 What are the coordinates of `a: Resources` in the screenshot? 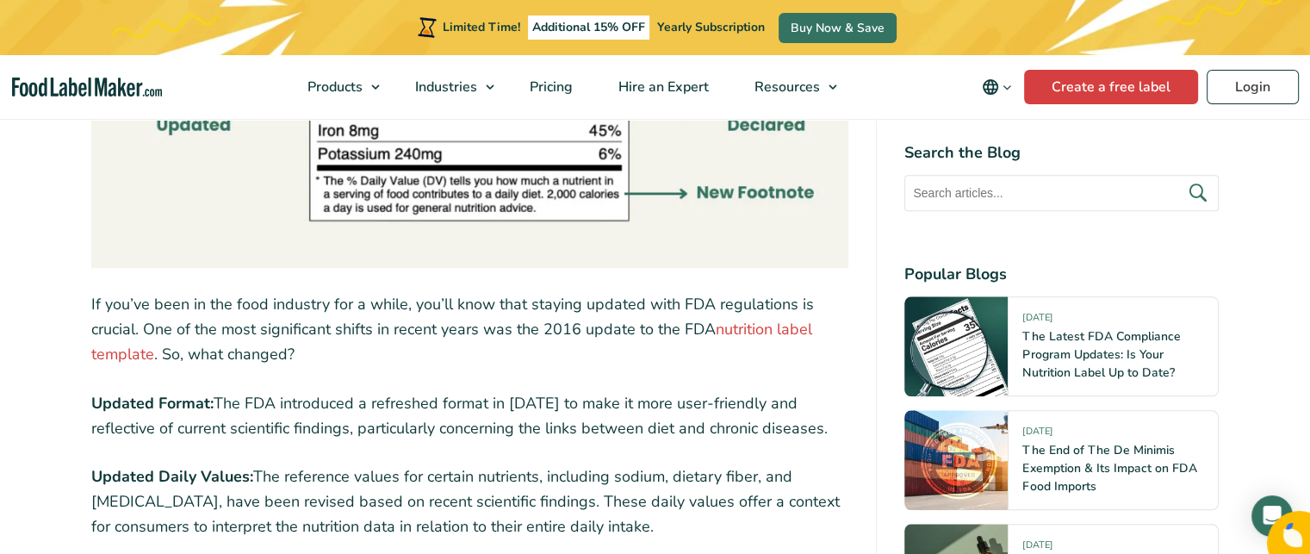 It's located at (789, 87).